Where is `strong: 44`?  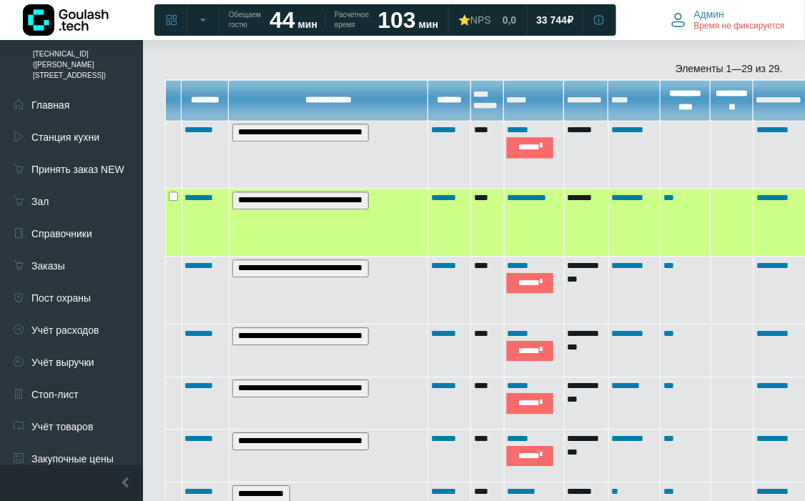
strong: 44 is located at coordinates (282, 20).